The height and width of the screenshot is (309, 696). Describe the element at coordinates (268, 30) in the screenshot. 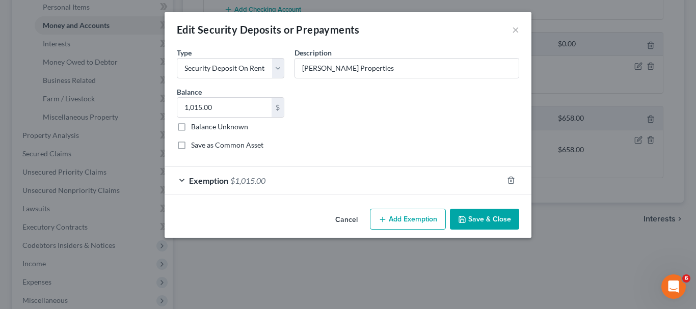

I see `div: Edit Security Deposits or Prepayments` at that location.